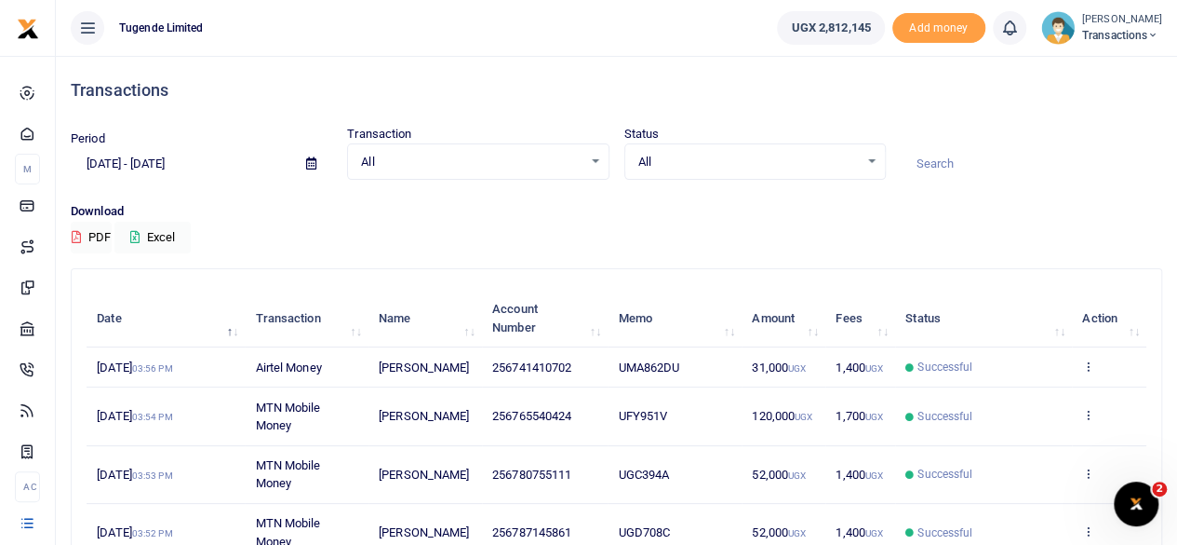  What do you see at coordinates (153, 237) in the screenshot?
I see `button: Excel` at bounding box center [153, 237].